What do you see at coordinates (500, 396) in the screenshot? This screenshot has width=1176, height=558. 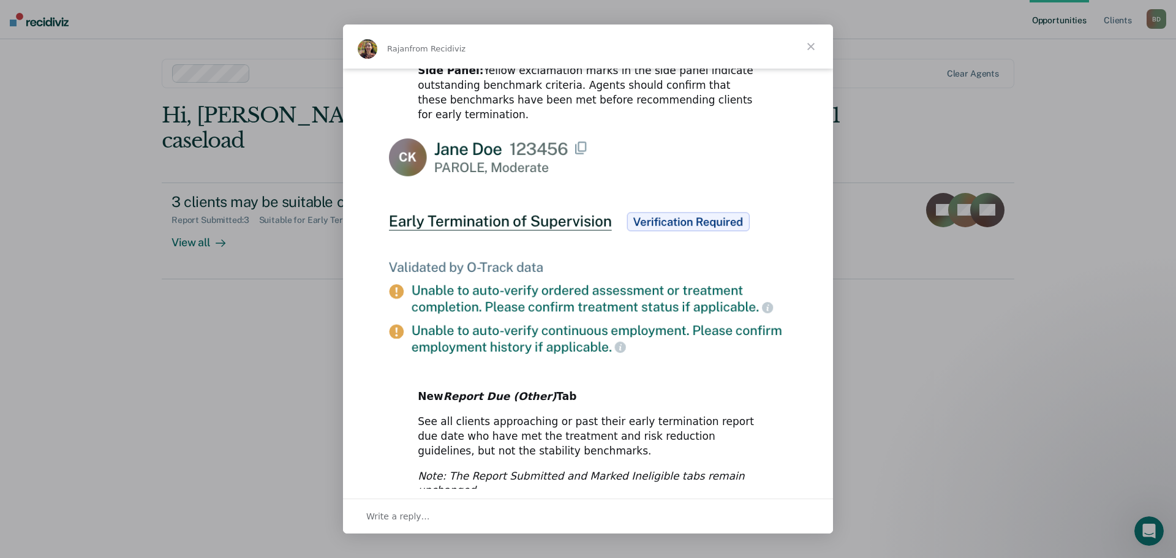 I see `i: Report Due (Other)` at bounding box center [500, 396].